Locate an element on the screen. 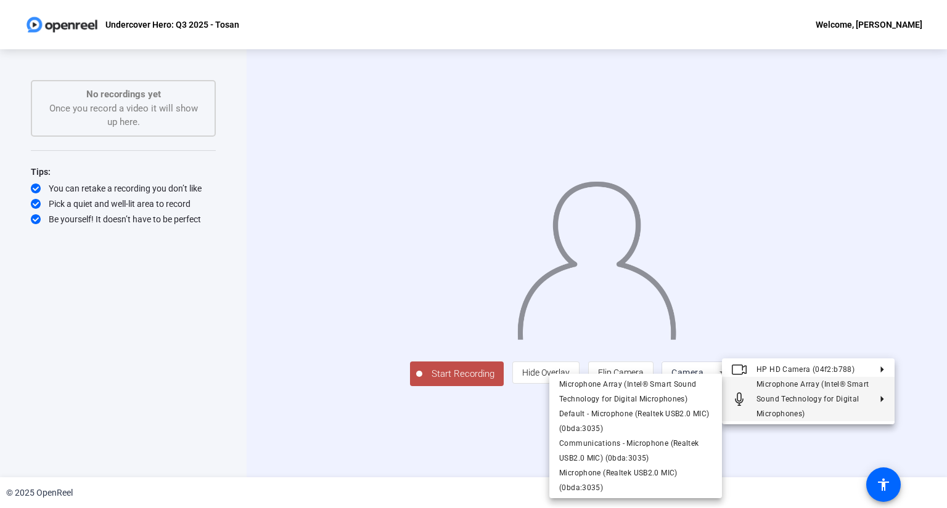 The width and height of the screenshot is (947, 508). span: HP HD Camera (04f2:b788) is located at coordinates (805, 369).